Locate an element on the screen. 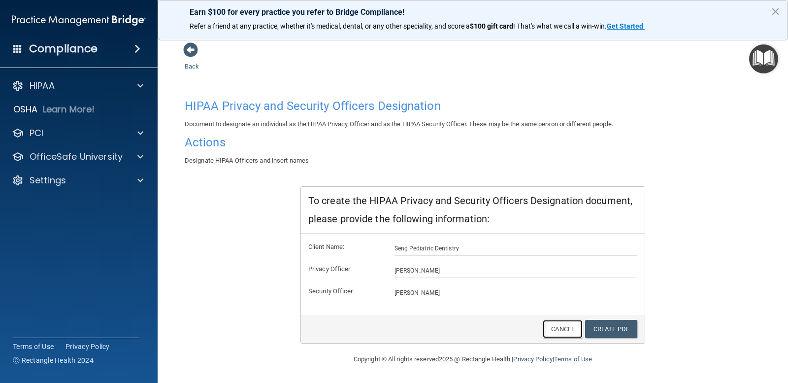 Image resolution: width=788 pixels, height=383 pixels. p: Learn More! is located at coordinates (69, 109).